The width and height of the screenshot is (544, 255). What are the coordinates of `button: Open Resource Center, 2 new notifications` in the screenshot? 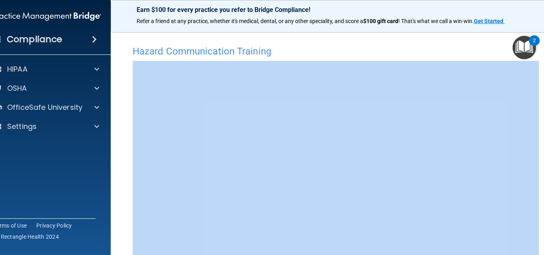 It's located at (524, 47).